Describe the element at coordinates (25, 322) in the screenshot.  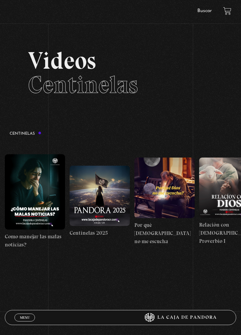
I see `span: Cerrar` at that location.